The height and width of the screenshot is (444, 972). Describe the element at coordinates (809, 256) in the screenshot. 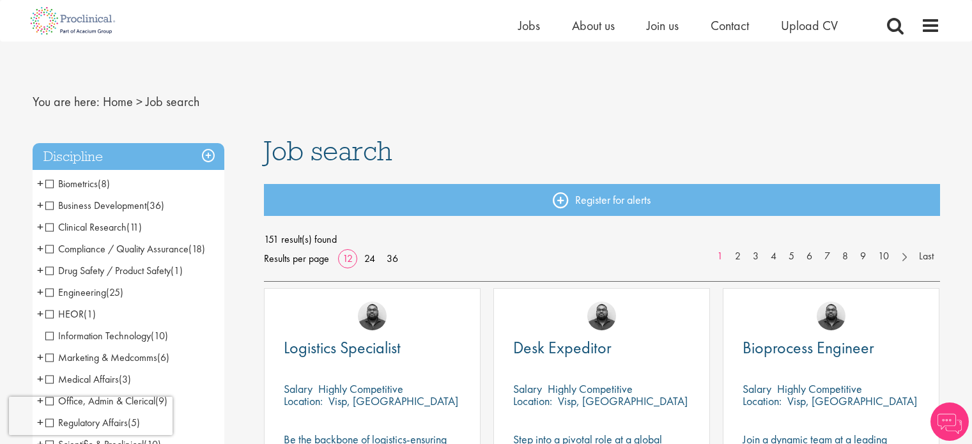

I see `a: 6` at that location.